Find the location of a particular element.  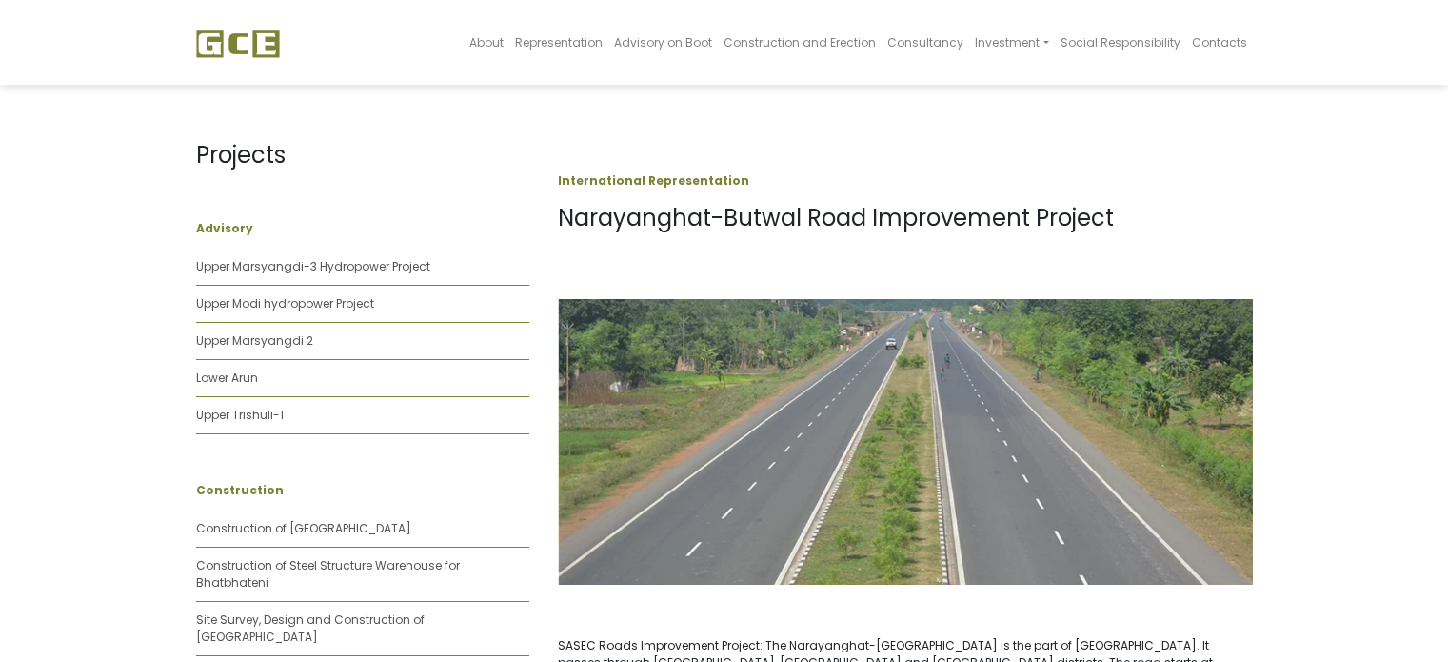

a: Construction of Steel Structure Warehouse for Bhatbhateni is located at coordinates (327, 573).